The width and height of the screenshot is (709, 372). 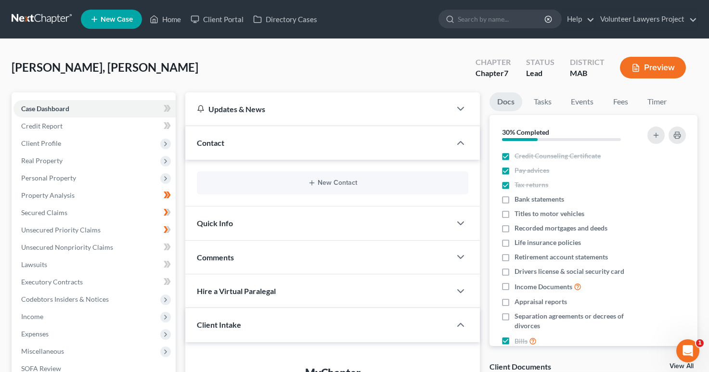 I want to click on a: Client Portal, so click(x=217, y=19).